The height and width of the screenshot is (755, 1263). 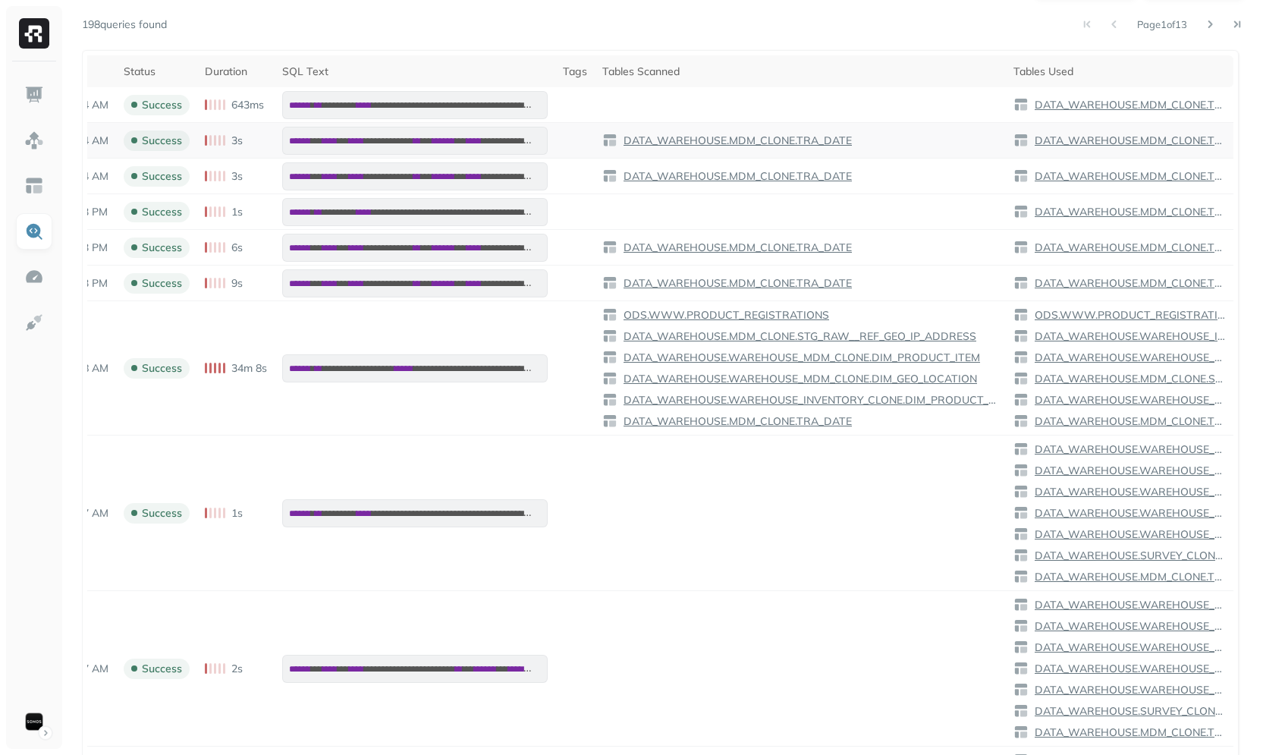 I want to click on a: DATA_WAREHOUSE.WAREHOUSE_MDM_CLONE.DIM_PRODUCT_ITEM, so click(x=1128, y=357).